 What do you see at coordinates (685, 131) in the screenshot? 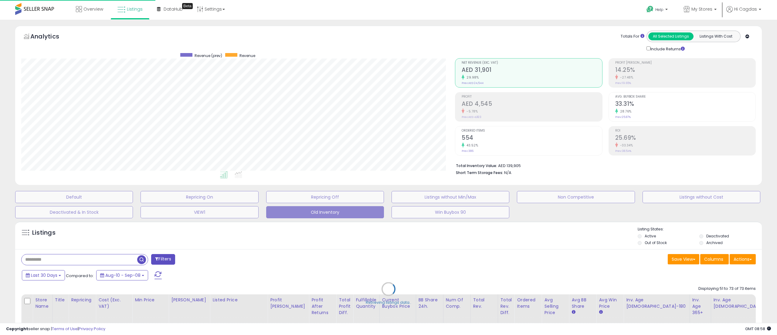
I see `span: ROI` at bounding box center [685, 131].